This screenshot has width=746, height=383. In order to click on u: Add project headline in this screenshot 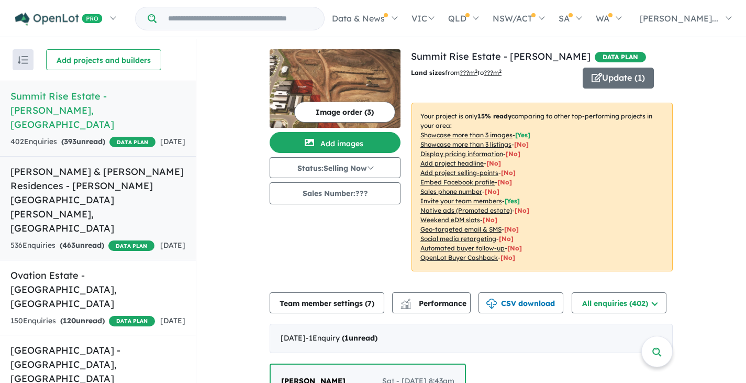, I will do `click(452, 163)`.